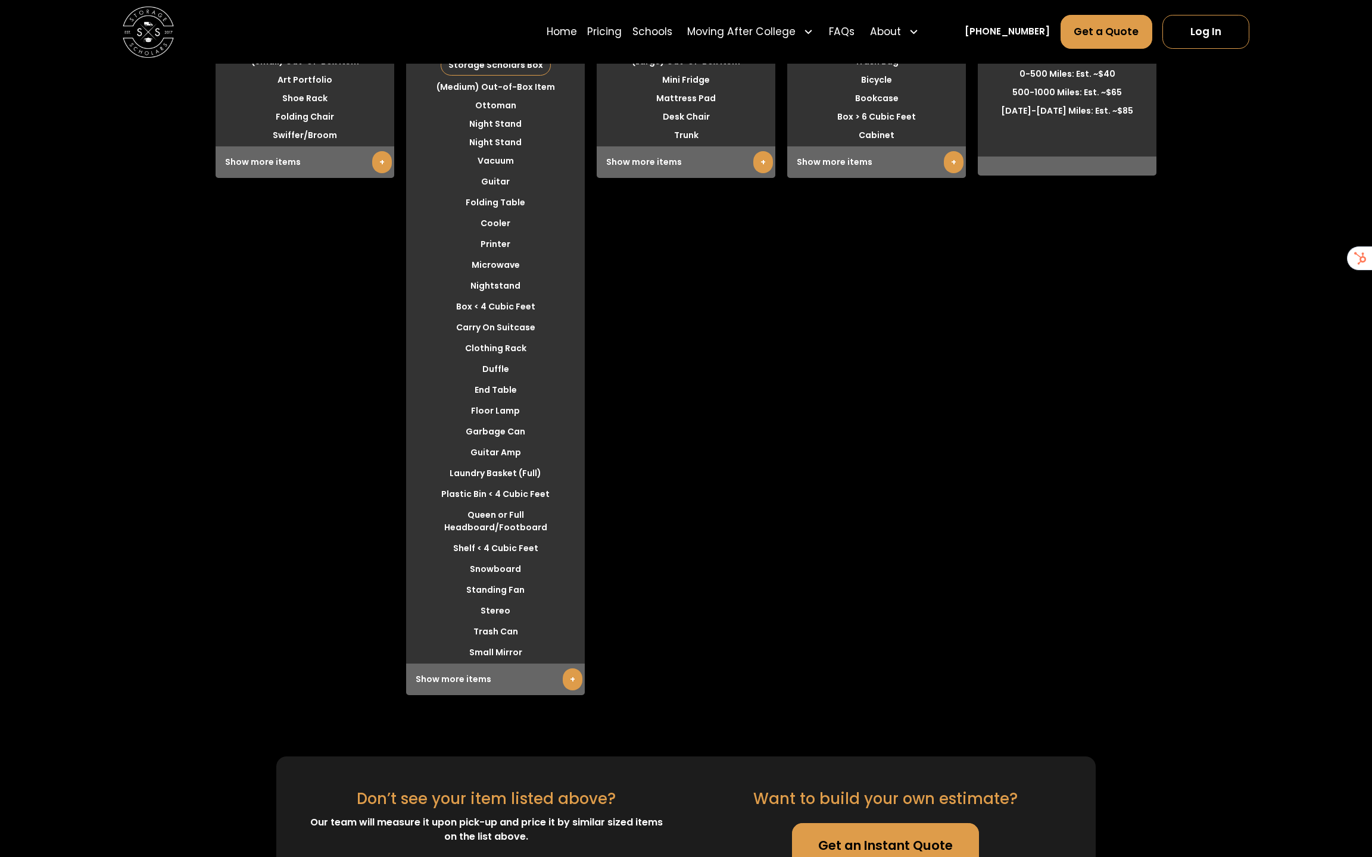  I want to click on li: End Table, so click(495, 390).